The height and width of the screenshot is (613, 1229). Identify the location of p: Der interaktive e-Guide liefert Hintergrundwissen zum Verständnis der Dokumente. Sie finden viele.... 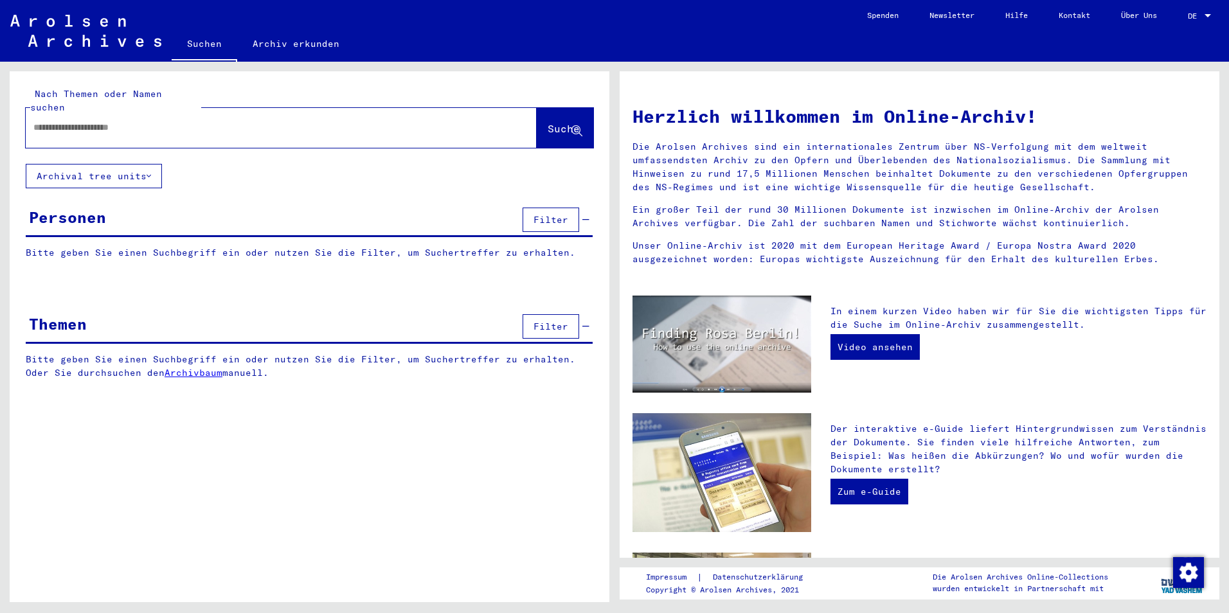
(1018, 449).